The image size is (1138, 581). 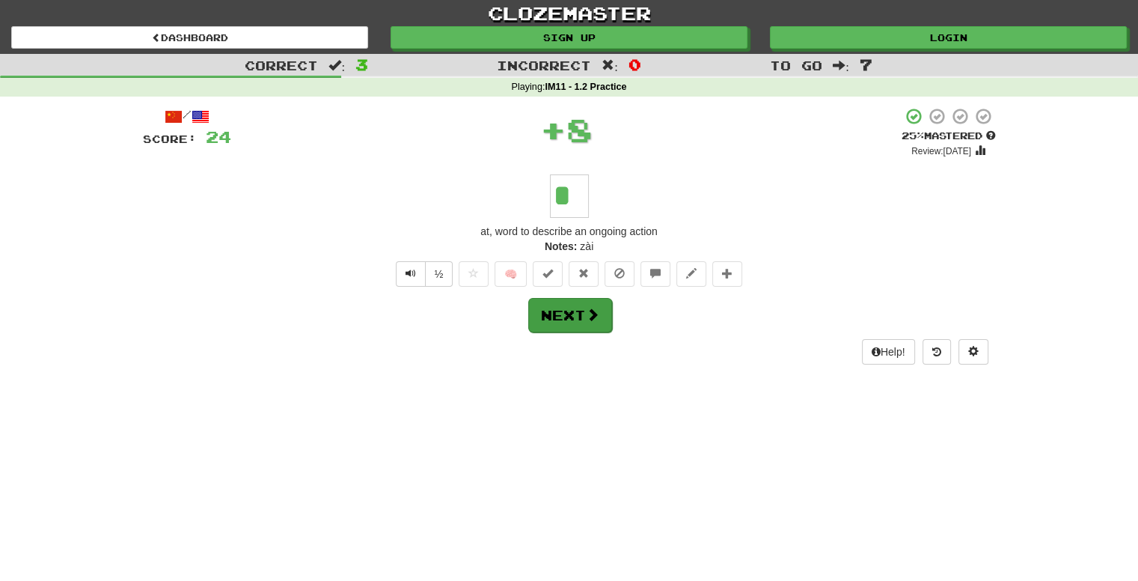 What do you see at coordinates (727, 274) in the screenshot?
I see `button: Add to collection (alt+a)` at bounding box center [727, 274].